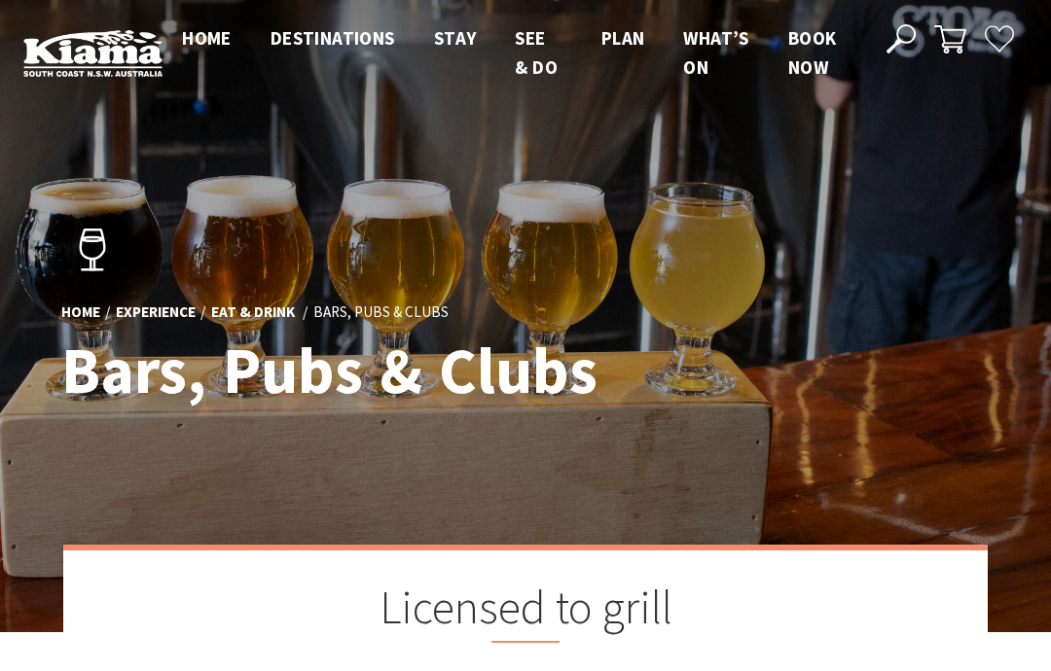 The height and width of the screenshot is (671, 1051). I want to click on span: Plan, so click(623, 38).